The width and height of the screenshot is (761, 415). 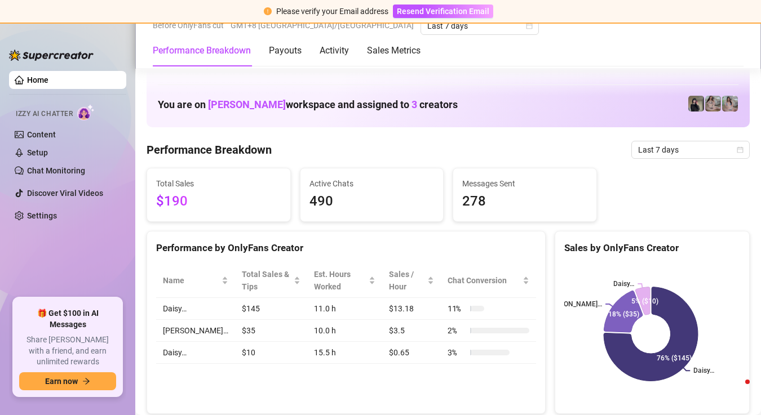 What do you see at coordinates (456, 353) in the screenshot?
I see `span: 3 %` at bounding box center [456, 353].